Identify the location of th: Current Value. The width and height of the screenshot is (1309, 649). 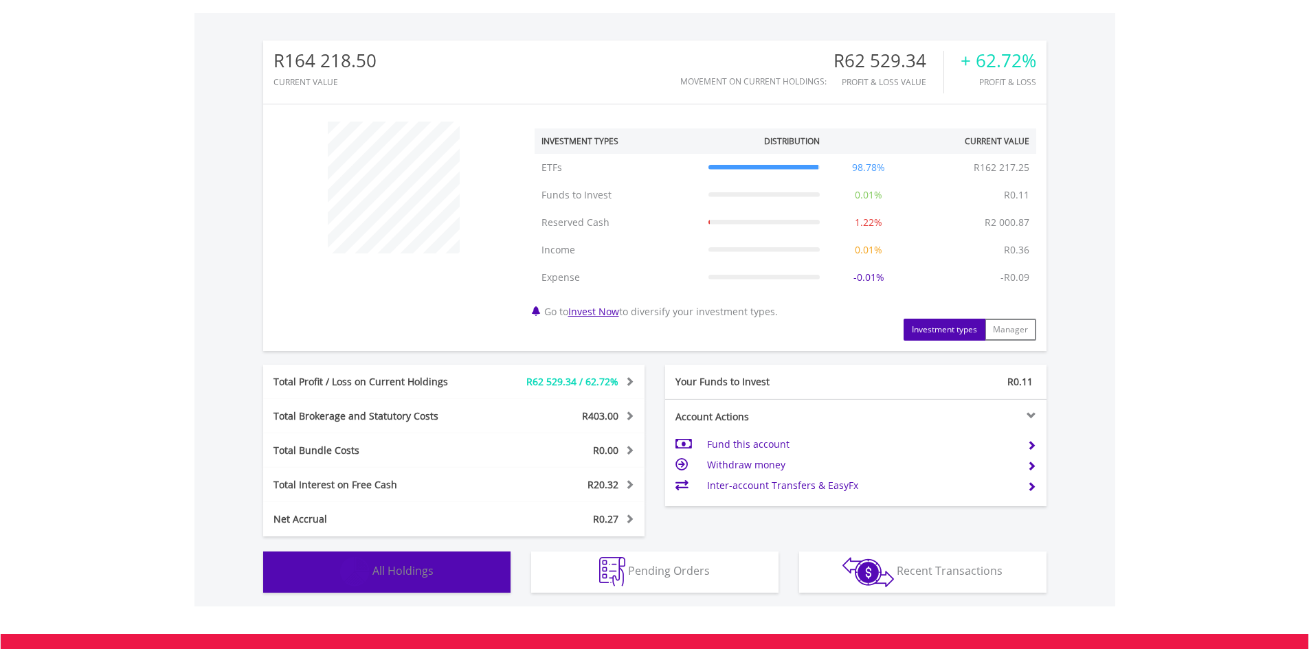
(973, 141).